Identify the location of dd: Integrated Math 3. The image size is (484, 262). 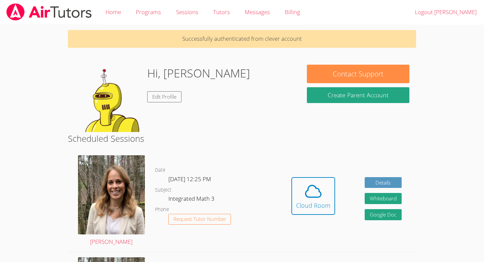
(192, 199).